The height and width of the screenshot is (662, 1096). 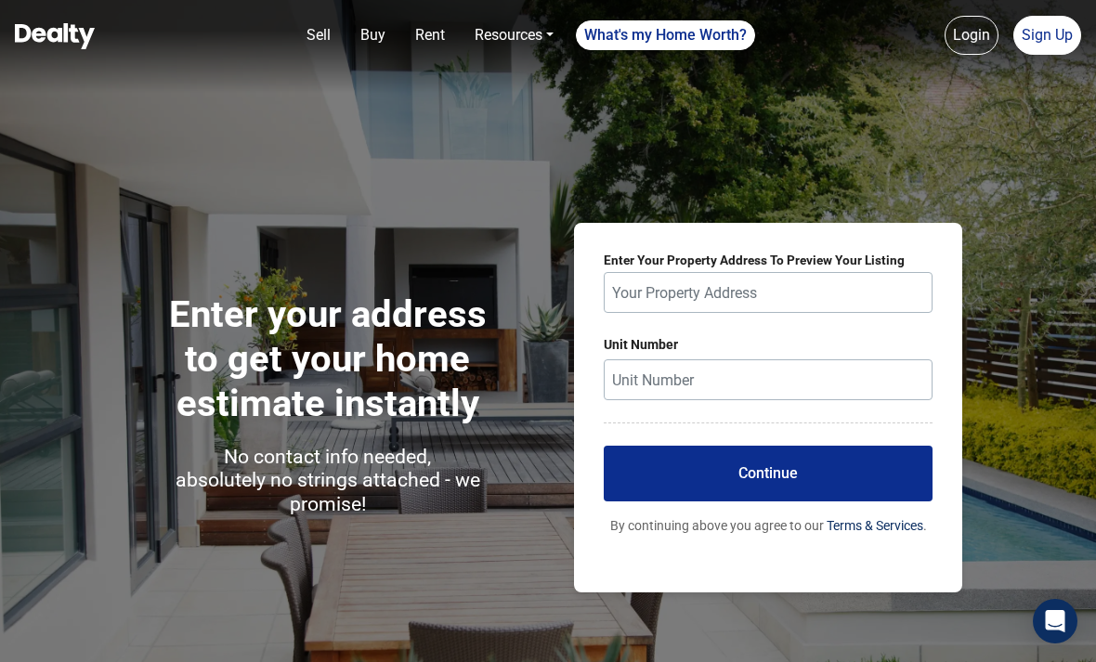 What do you see at coordinates (768, 293) in the screenshot?
I see `input: Your Property Address` at bounding box center [768, 293].